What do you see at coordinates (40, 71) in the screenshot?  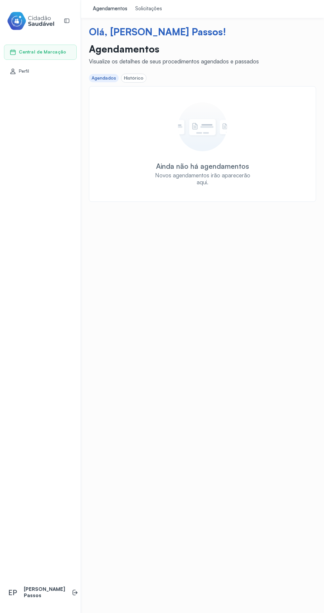 I see `a: Perfil` at bounding box center [40, 71].